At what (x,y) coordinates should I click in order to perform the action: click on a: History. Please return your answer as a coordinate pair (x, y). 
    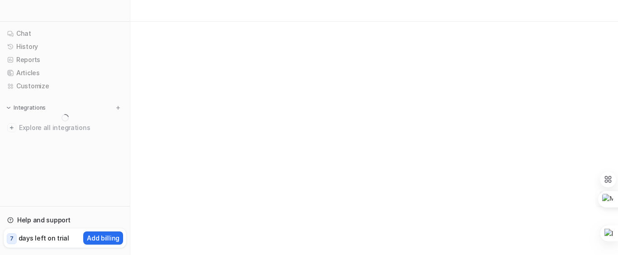
    Looking at the image, I should click on (65, 47).